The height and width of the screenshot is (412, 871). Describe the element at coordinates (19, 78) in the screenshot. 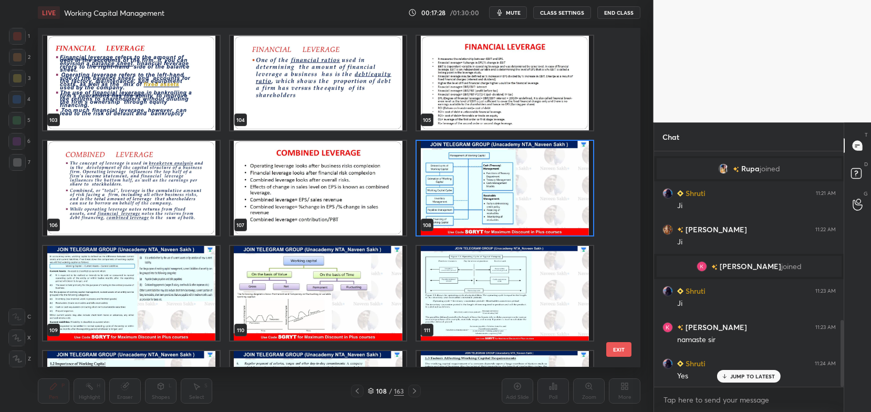

I see `div: 3` at that location.